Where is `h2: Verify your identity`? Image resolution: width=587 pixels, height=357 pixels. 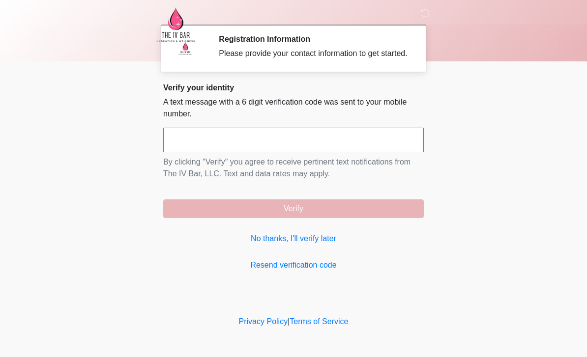
h2: Verify your identity is located at coordinates (293, 87).